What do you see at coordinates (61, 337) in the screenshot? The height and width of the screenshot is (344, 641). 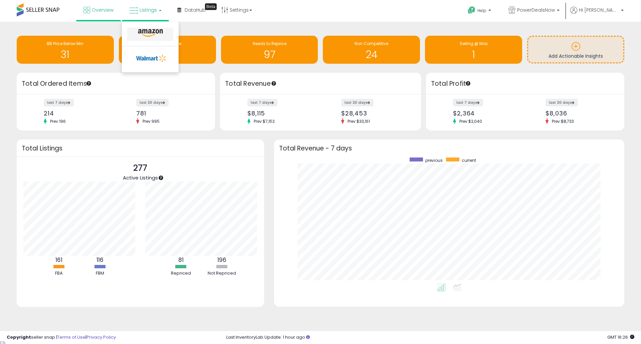 I see `div: seller snap | |` at bounding box center [61, 337].